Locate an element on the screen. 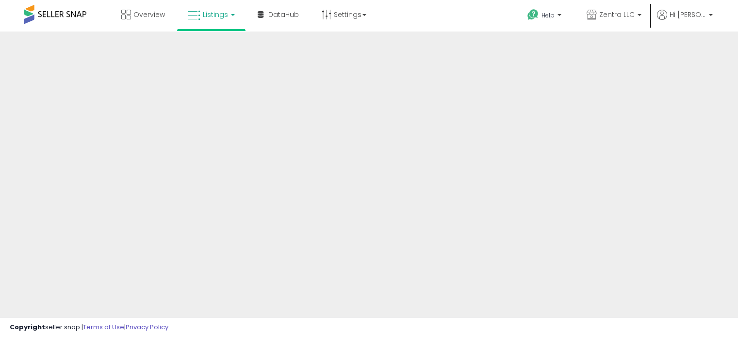 The image size is (738, 337). a: Privacy Policy is located at coordinates (147, 327).